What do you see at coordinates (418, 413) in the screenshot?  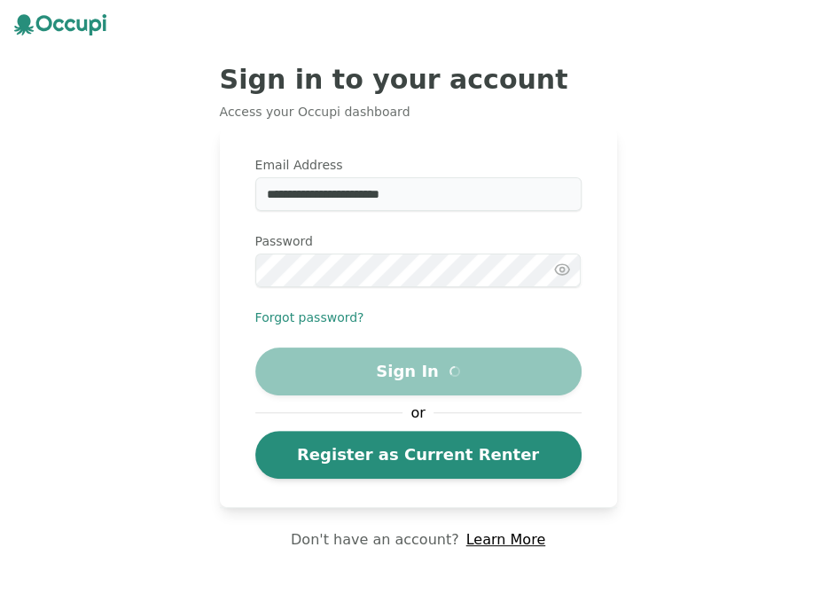 I see `span: or` at bounding box center [418, 413].